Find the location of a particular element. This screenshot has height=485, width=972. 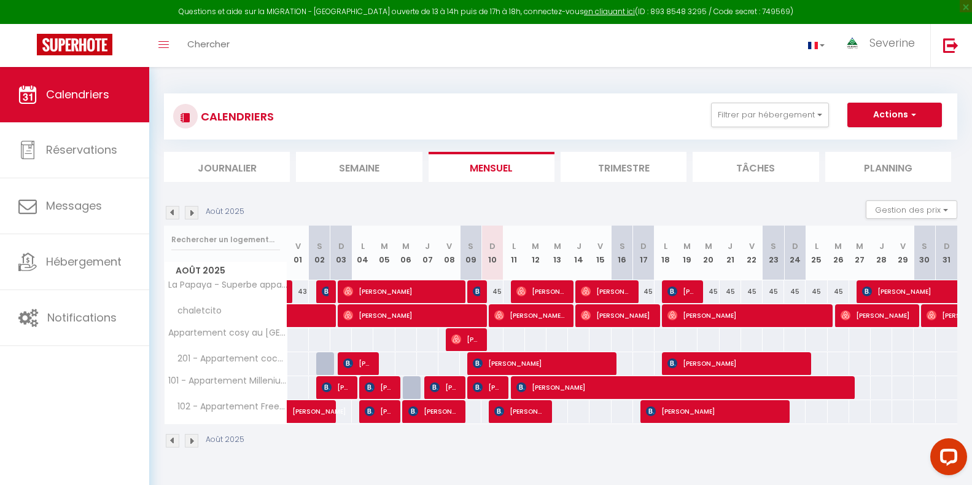

span: chaletcito is located at coordinates (195, 311).